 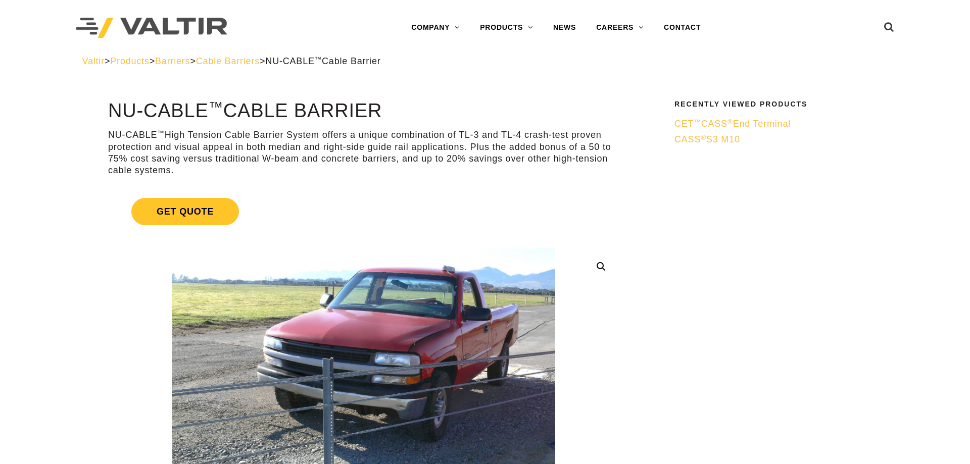 I want to click on p: NU-CABLE High Tension Cable Barrier System offers a unique combination of TL-3 and TL-4 crash-tes..., so click(x=364, y=153).